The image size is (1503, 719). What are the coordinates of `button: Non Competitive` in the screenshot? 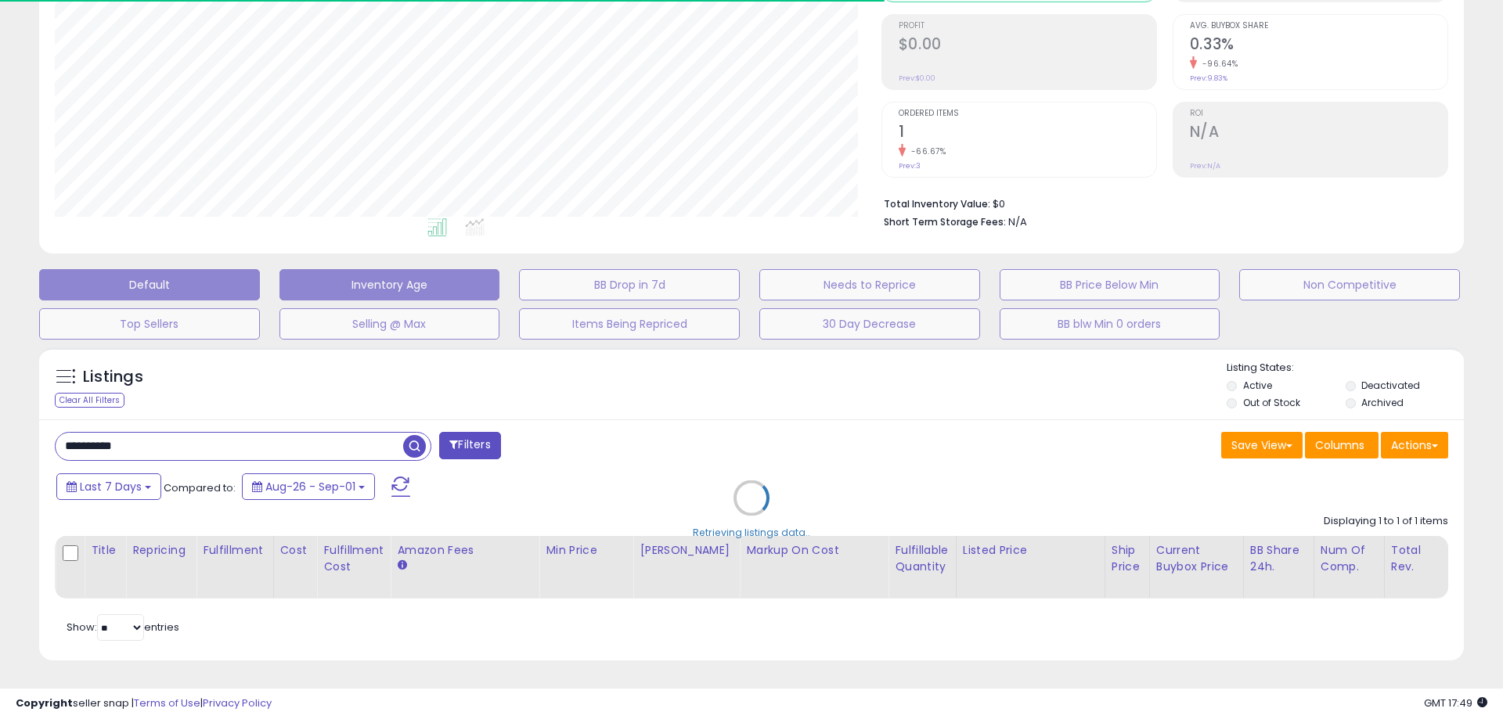 It's located at (1350, 285).